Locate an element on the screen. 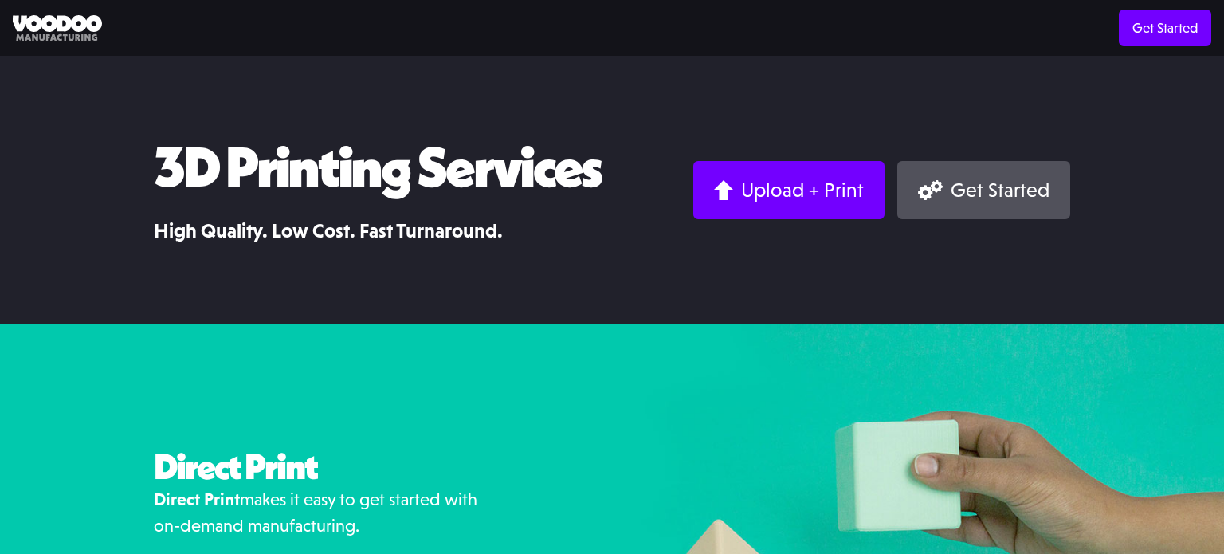 The width and height of the screenshot is (1224, 554). strong: Direct Print is located at coordinates (197, 499).